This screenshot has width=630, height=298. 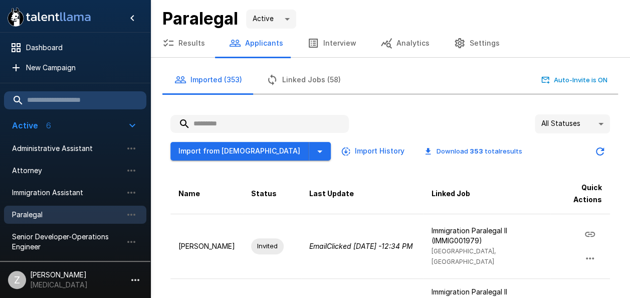 I want to click on div: All Statuses, so click(x=572, y=124).